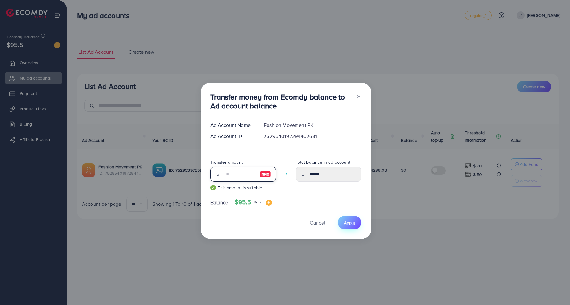  What do you see at coordinates (323, 162) in the screenshot?
I see `label: Total balance in ad account` at bounding box center [323, 162].